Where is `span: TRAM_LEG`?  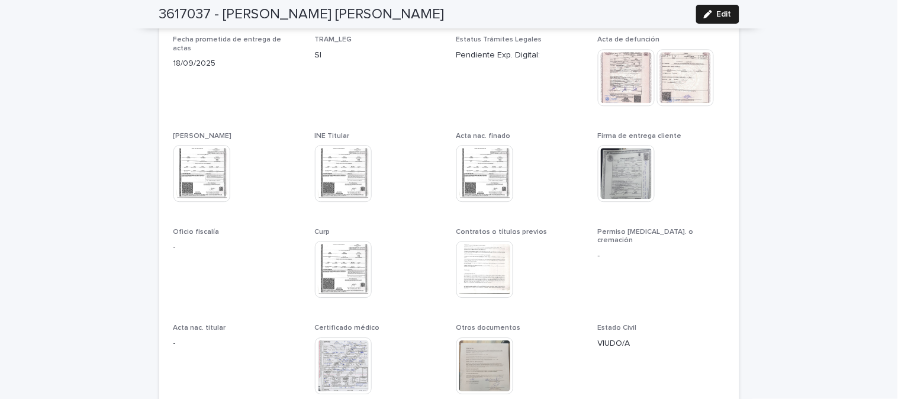 span: TRAM_LEG is located at coordinates (333, 40).